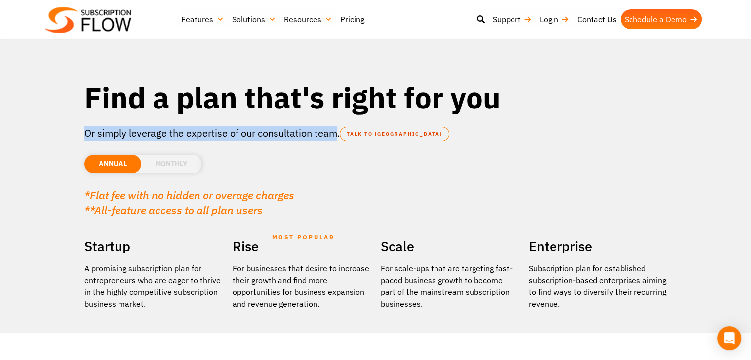 Image resolution: width=751 pixels, height=360 pixels. I want to click on a: Resources, so click(308, 19).